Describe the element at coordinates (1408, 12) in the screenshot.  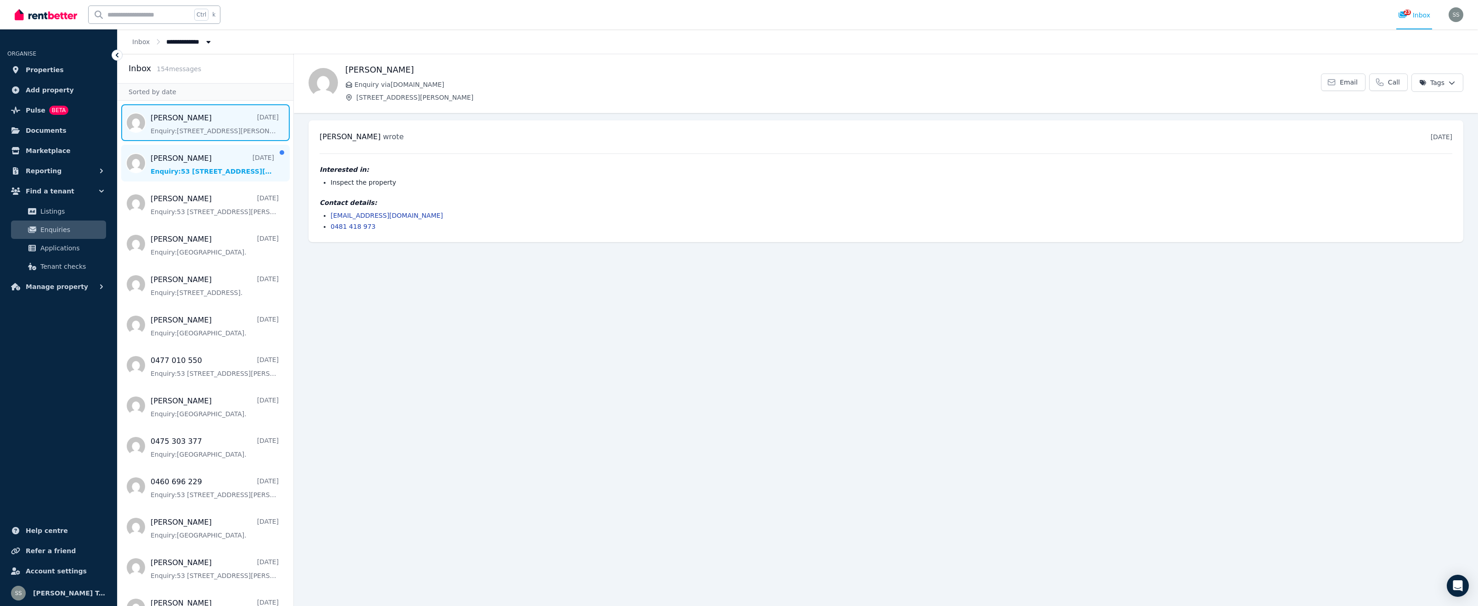
I see `span: 23` at that location.